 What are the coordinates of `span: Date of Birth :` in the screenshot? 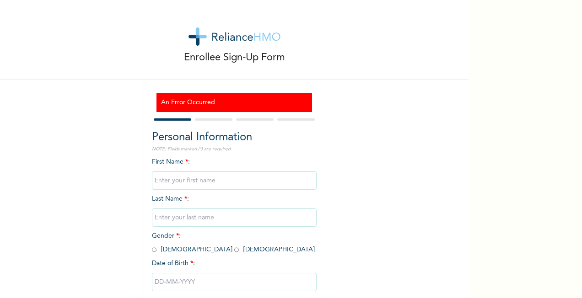 It's located at (173, 264).